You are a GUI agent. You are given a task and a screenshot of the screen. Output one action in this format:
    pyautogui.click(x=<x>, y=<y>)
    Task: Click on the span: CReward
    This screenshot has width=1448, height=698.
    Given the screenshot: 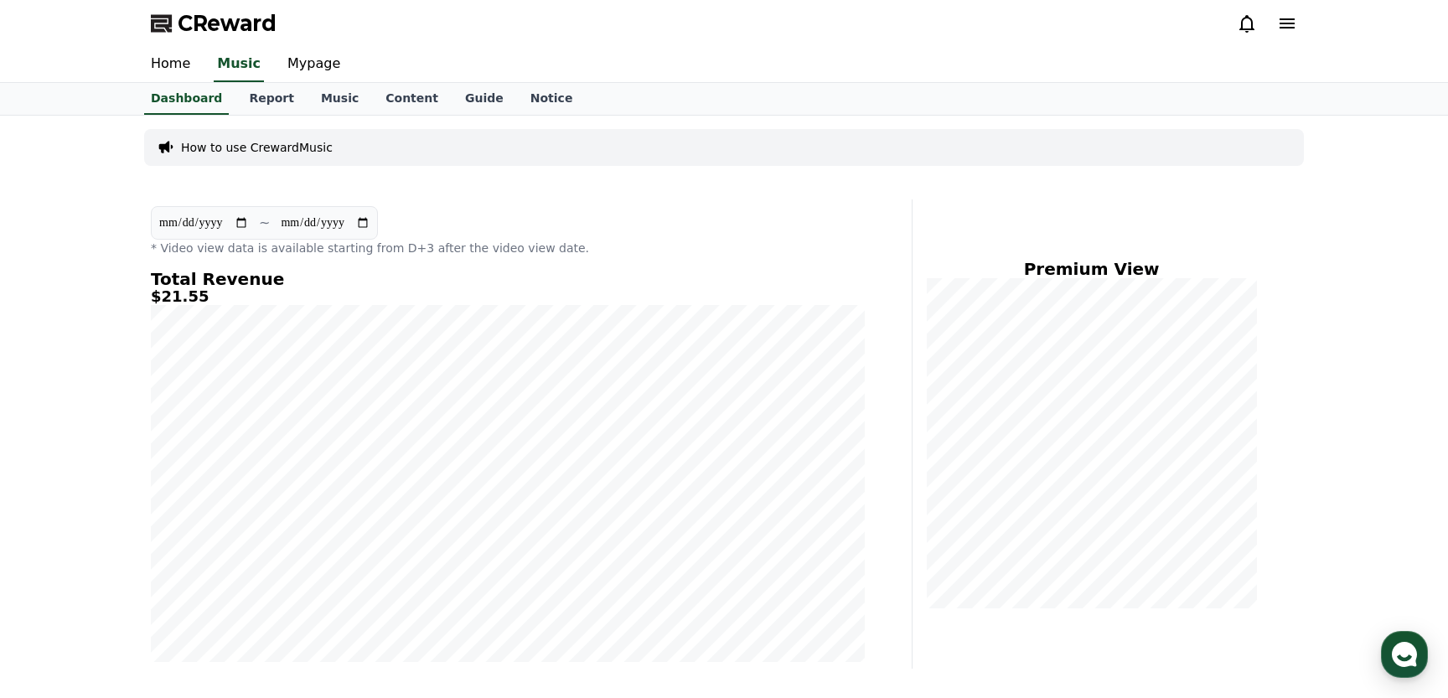 What is the action you would take?
    pyautogui.click(x=227, y=23)
    